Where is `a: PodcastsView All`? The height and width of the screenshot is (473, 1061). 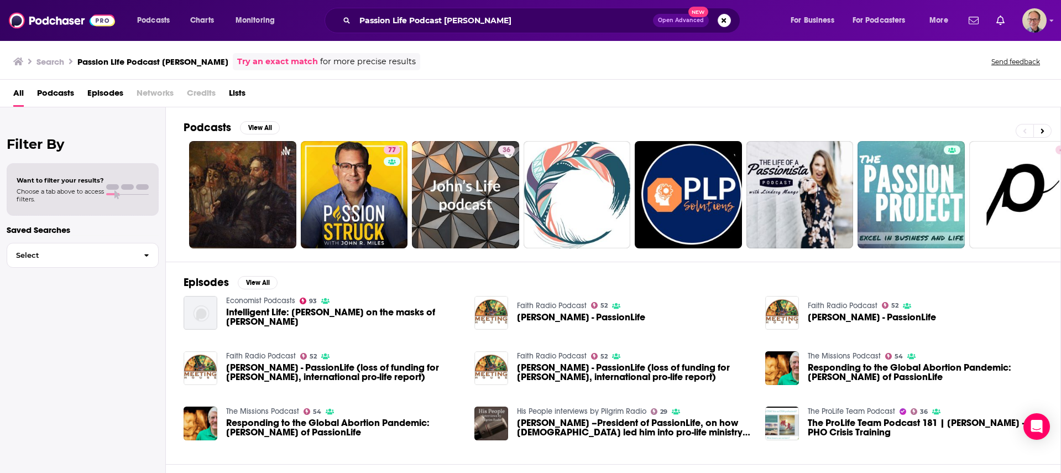
a: PodcastsView All is located at coordinates (232, 127).